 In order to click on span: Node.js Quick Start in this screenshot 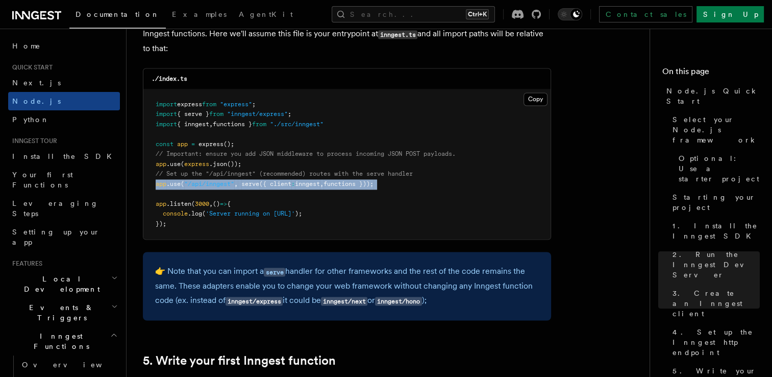, I will do `click(713, 96)`.